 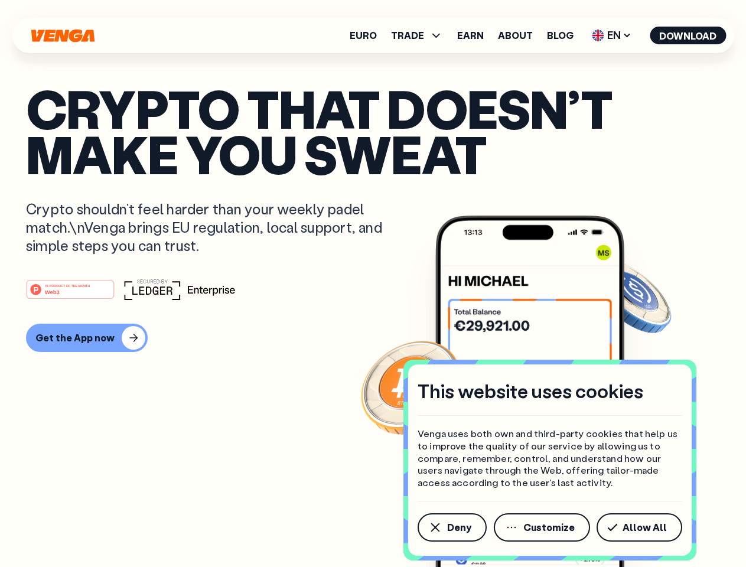 I want to click on span: EN, so click(x=612, y=35).